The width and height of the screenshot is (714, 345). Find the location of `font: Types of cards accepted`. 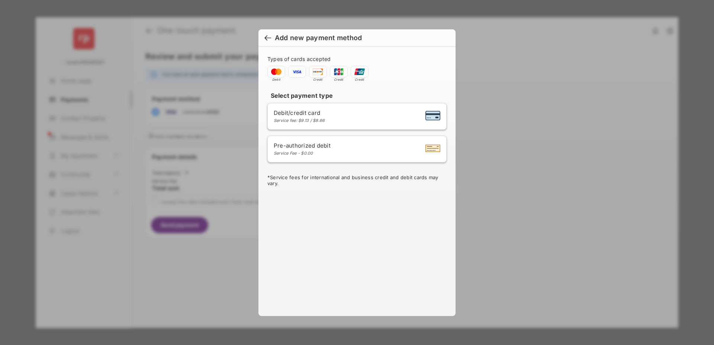

font: Types of cards accepted is located at coordinates (299, 59).